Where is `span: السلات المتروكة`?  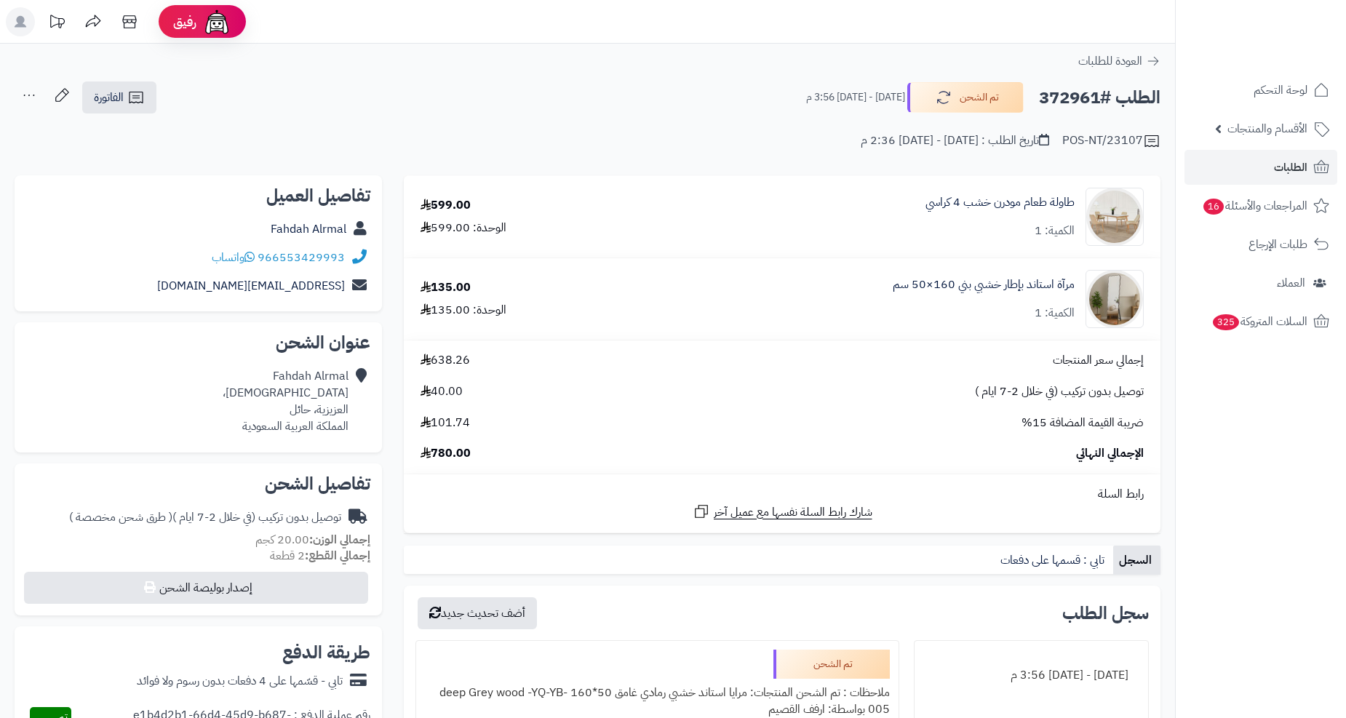 span: السلات المتروكة is located at coordinates (1259, 321).